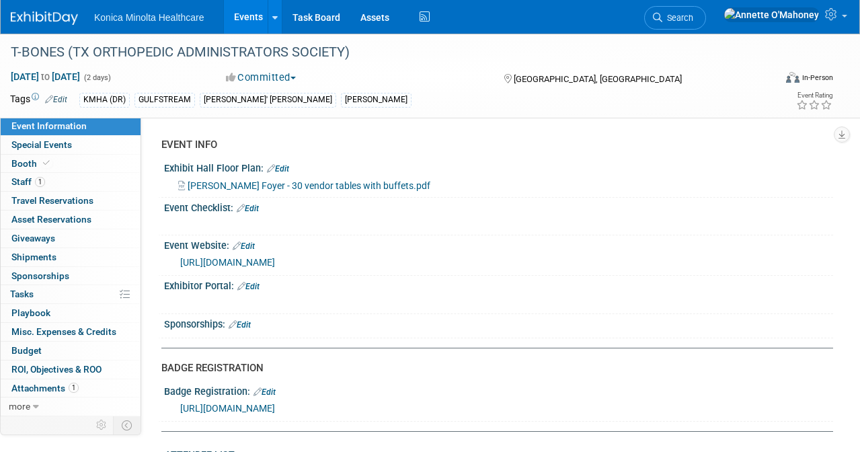  Describe the element at coordinates (28, 182) in the screenshot. I see `span: Staff` at that location.